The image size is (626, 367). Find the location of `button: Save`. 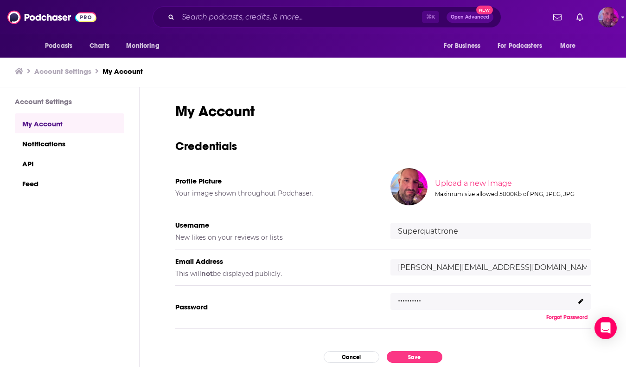

button: Save is located at coordinates (415, 356).